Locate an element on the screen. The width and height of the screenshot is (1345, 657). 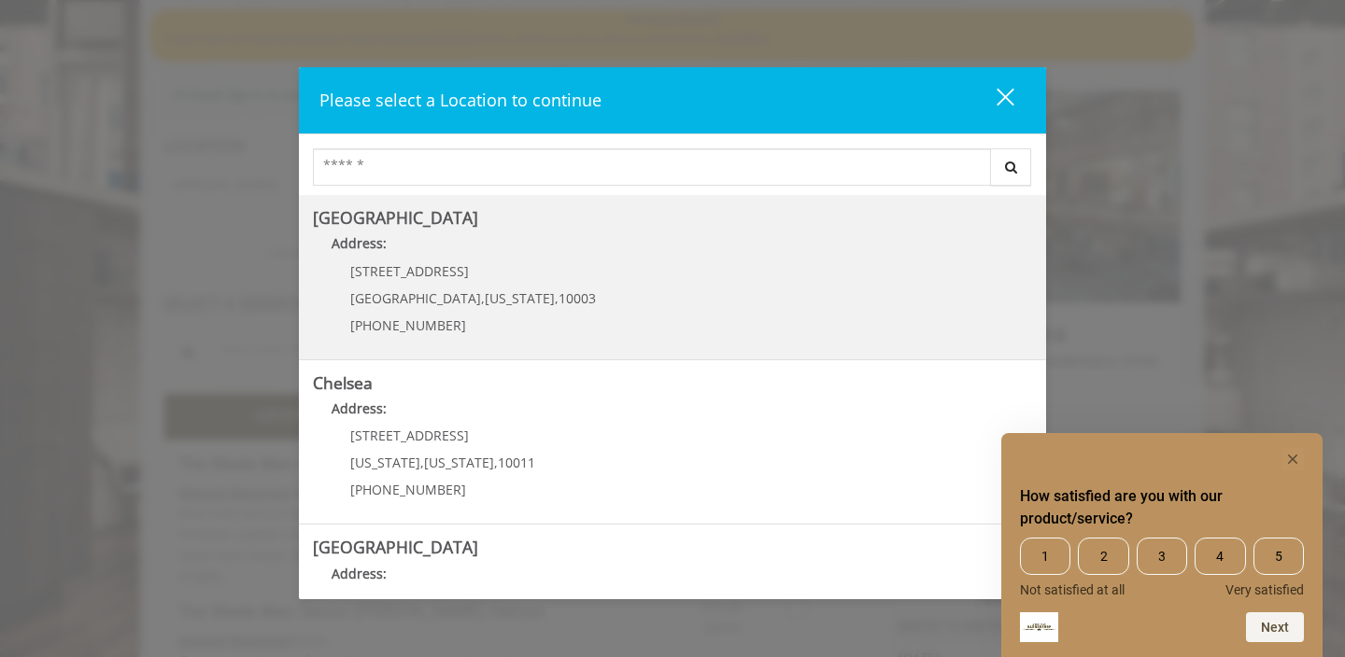
span: 4 is located at coordinates (1219, 556).